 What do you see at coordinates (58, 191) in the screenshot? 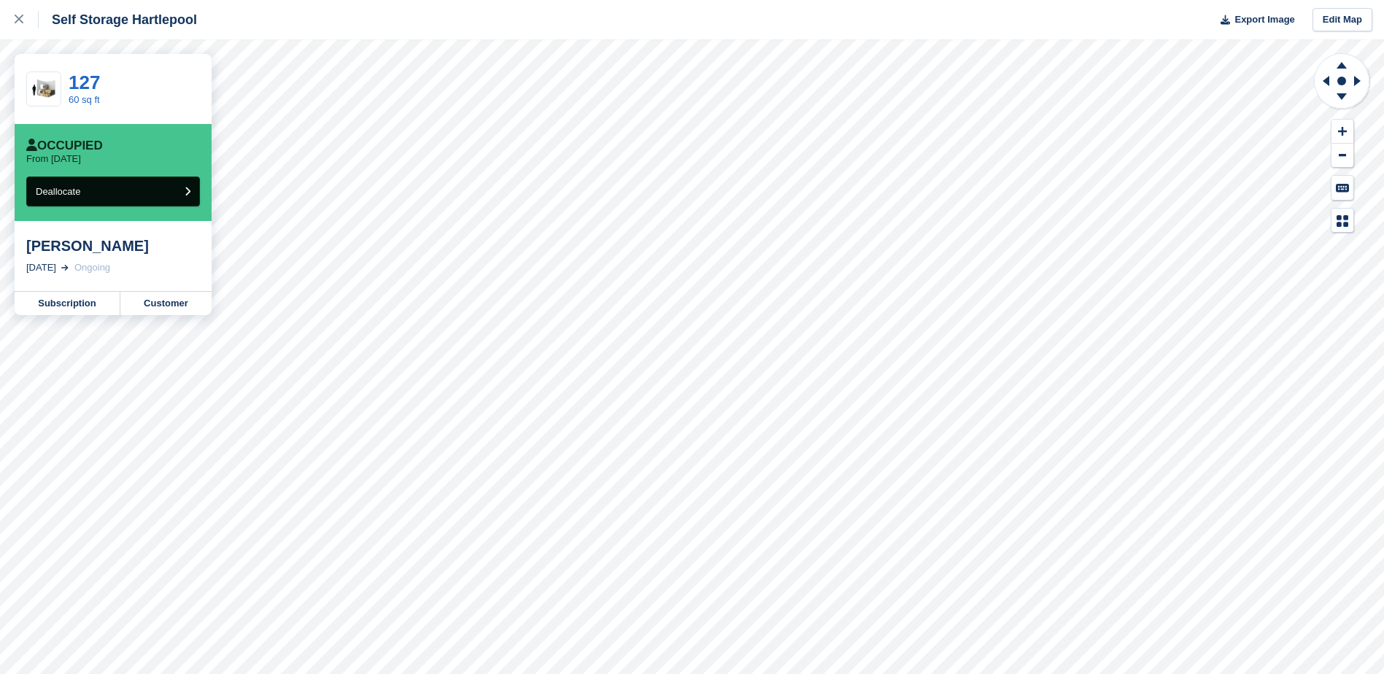
I see `span: Deallocate` at bounding box center [58, 191].